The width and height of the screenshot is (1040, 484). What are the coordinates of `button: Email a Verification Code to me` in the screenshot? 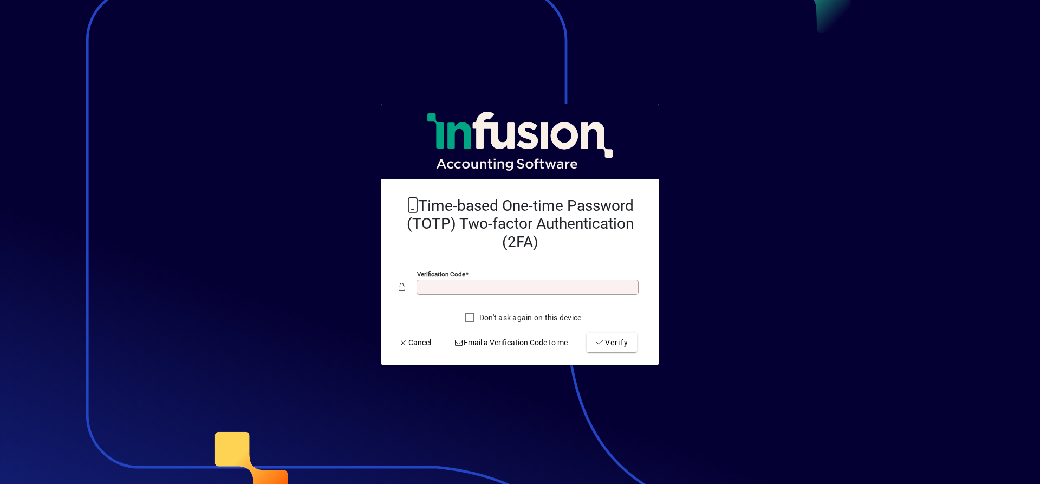 It's located at (511, 342).